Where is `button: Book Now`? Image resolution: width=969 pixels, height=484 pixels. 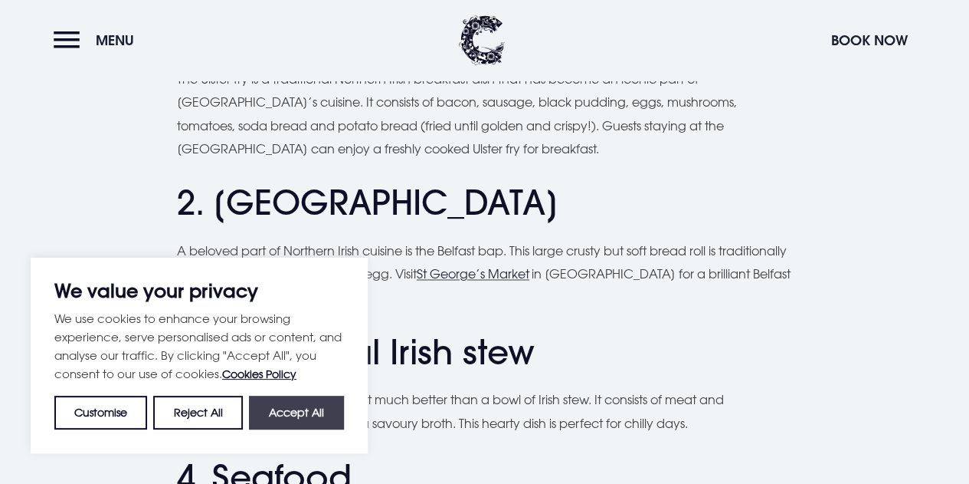 button: Book Now is located at coordinates (870, 40).